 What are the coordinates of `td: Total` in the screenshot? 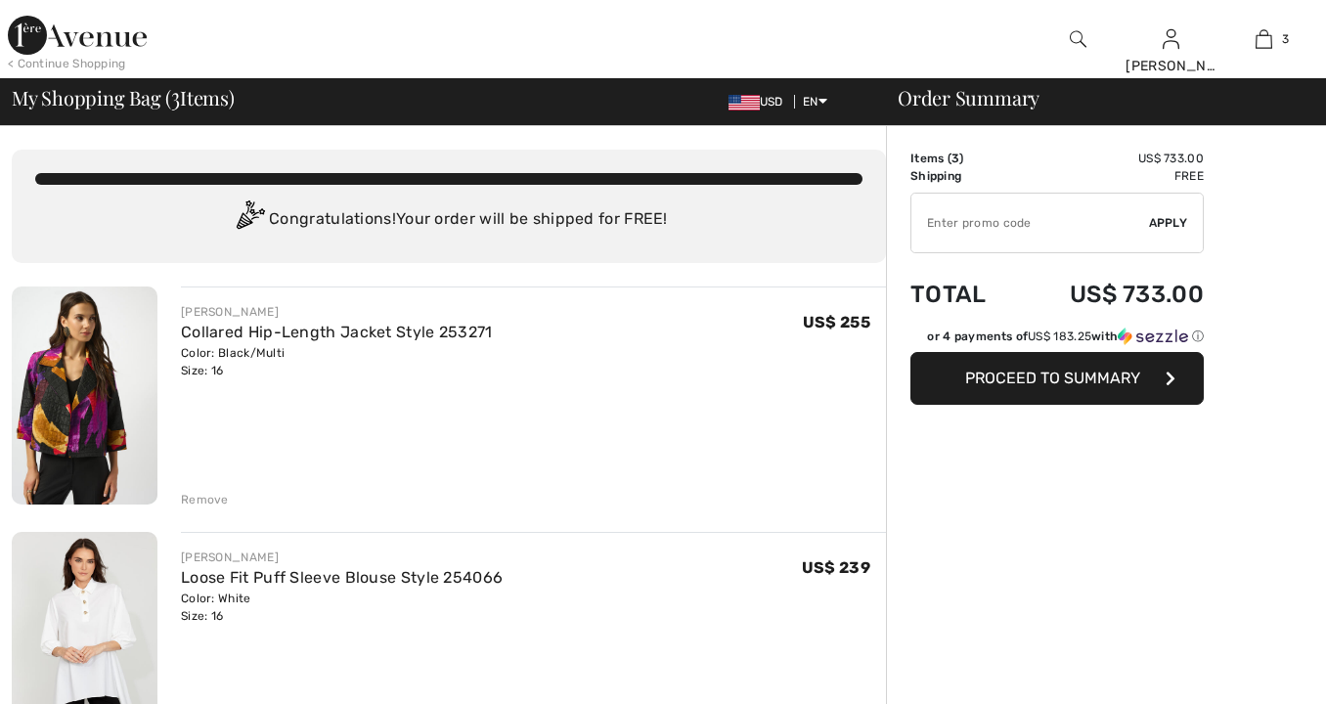 It's located at (963, 294).